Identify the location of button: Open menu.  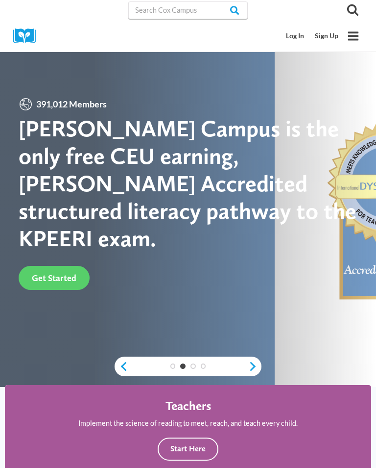
(353, 36).